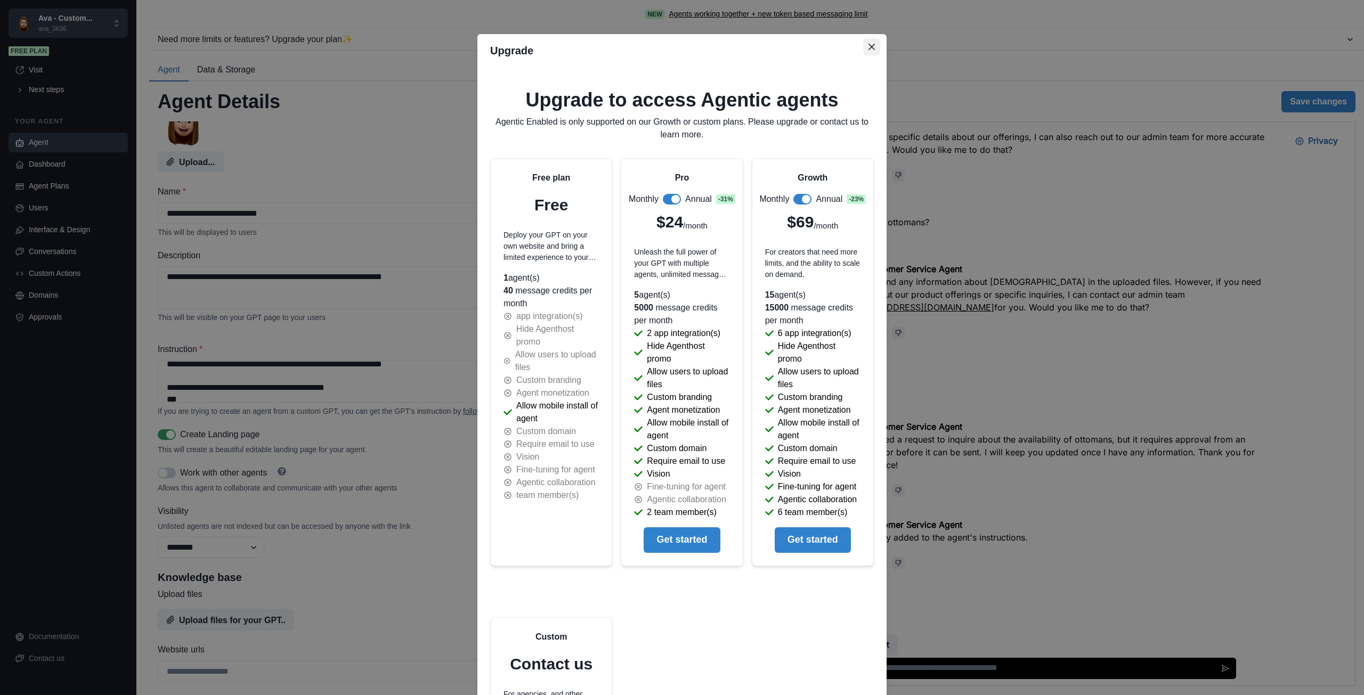 Image resolution: width=1364 pixels, height=695 pixels. Describe the element at coordinates (770, 295) in the screenshot. I see `span: 15` at that location.